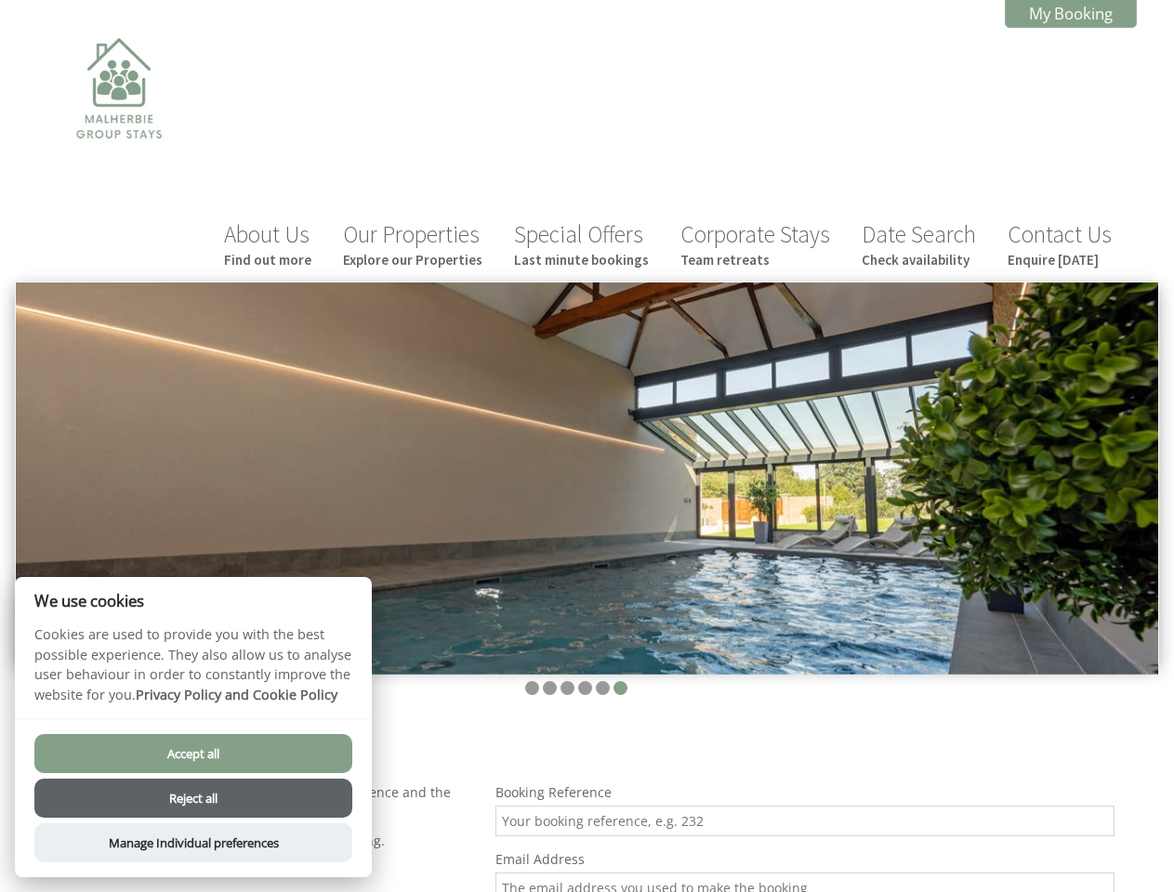  Describe the element at coordinates (581, 243) in the screenshot. I see `a: Special OffersLast minute bookings` at that location.